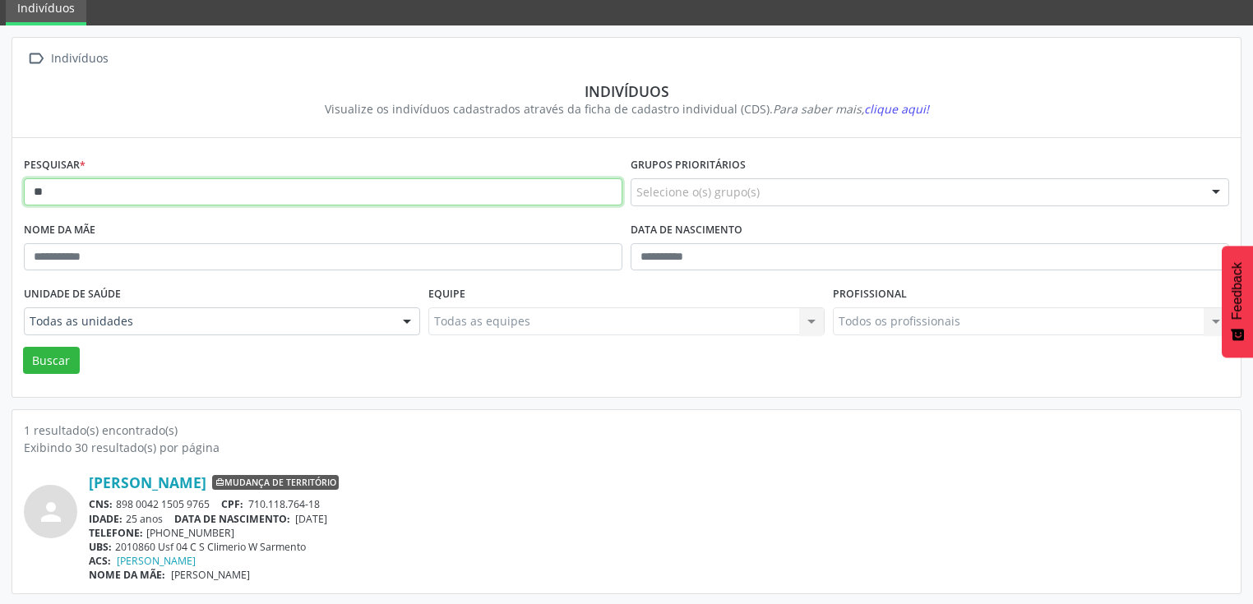 The image size is (1253, 604). I want to click on span: TELEFONE:, so click(116, 533).